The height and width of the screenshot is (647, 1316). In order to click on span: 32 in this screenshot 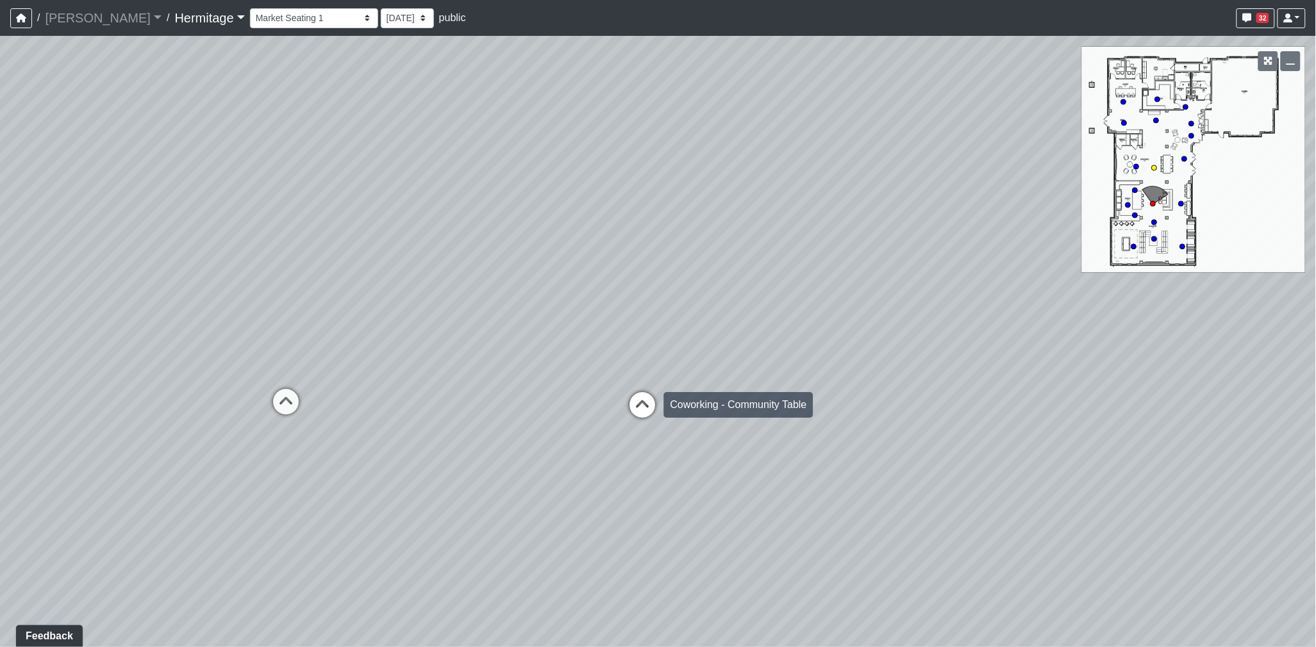, I will do `click(1262, 18)`.